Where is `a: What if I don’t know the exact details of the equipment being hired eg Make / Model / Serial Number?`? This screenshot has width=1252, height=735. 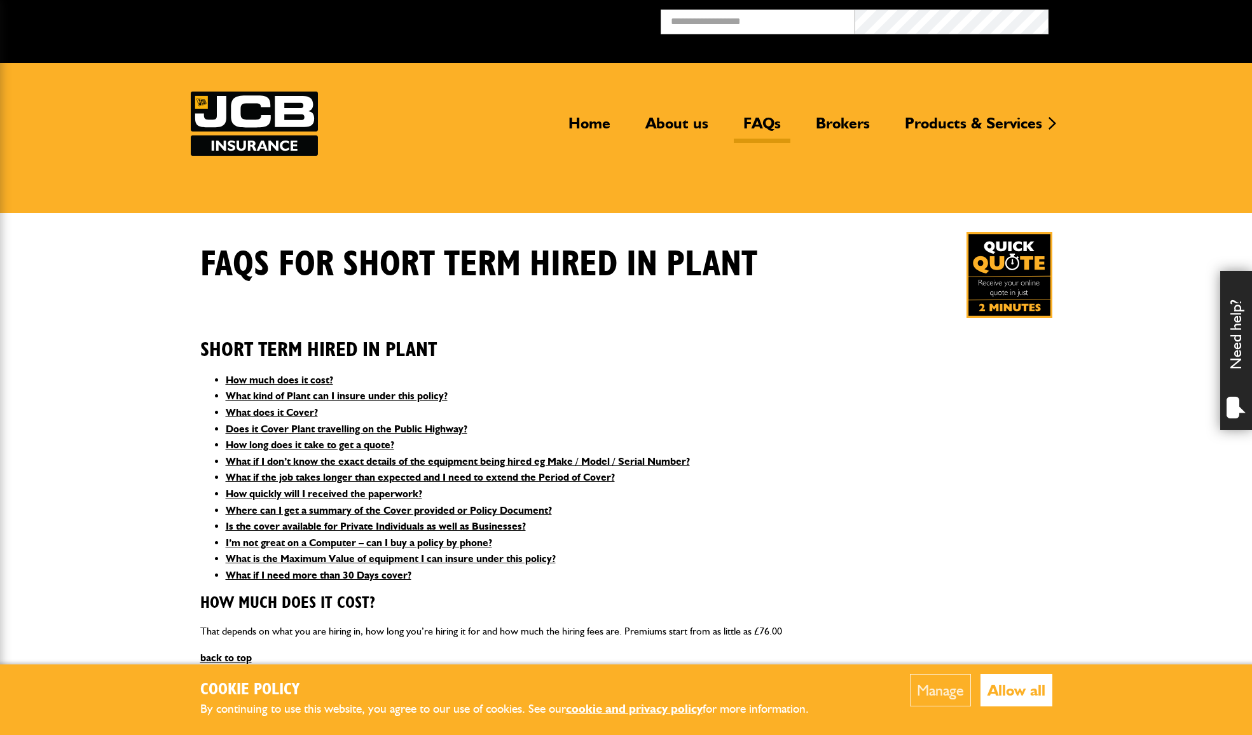
a: What if I don’t know the exact details of the equipment being hired eg Make / Model / Serial Number? is located at coordinates (458, 461).